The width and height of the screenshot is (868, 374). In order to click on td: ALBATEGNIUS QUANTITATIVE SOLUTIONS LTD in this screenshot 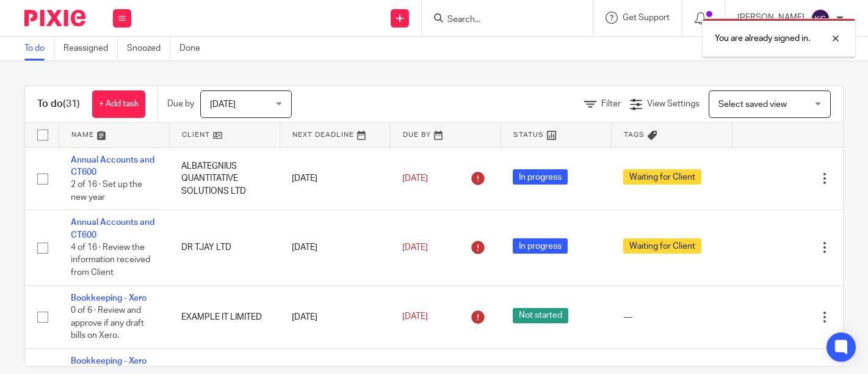, I will do `click(224, 178)`.